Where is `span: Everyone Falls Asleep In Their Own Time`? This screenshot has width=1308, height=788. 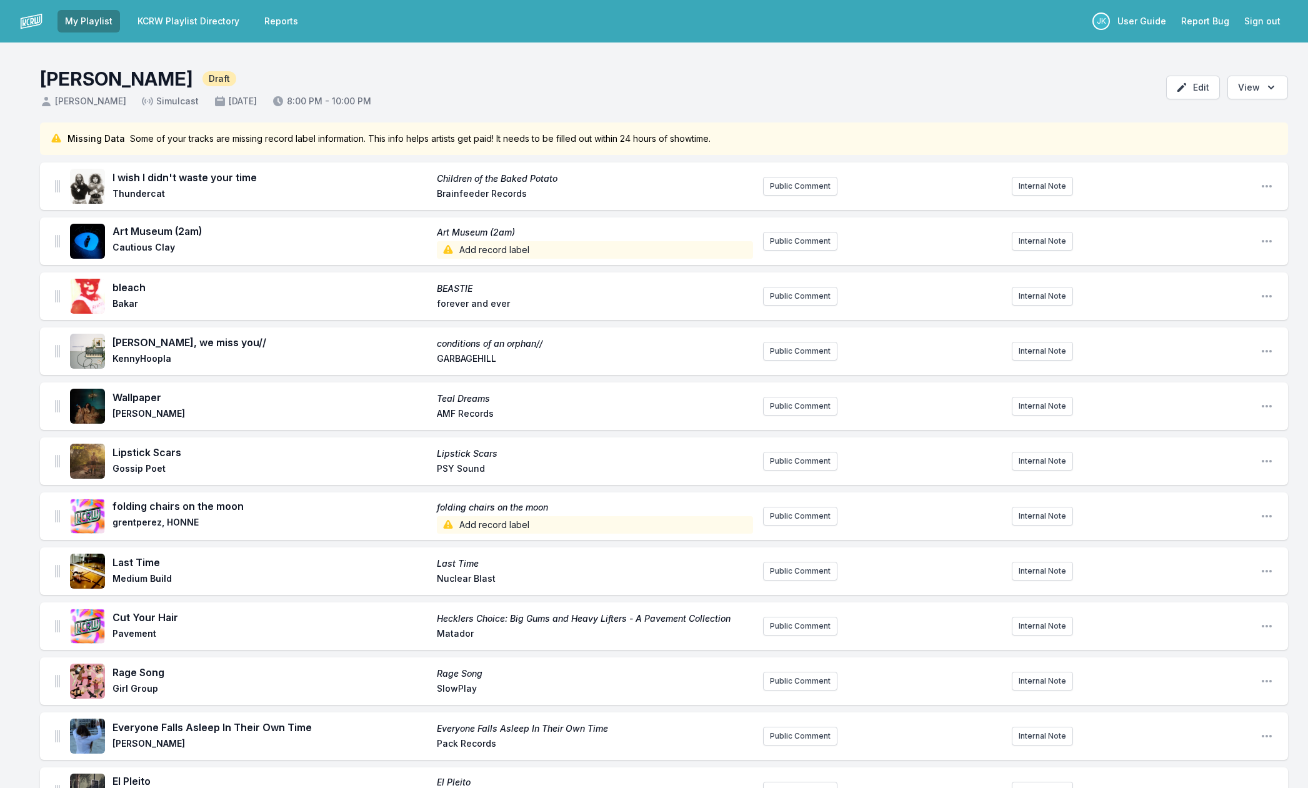 span: Everyone Falls Asleep In Their Own Time is located at coordinates (271, 727).